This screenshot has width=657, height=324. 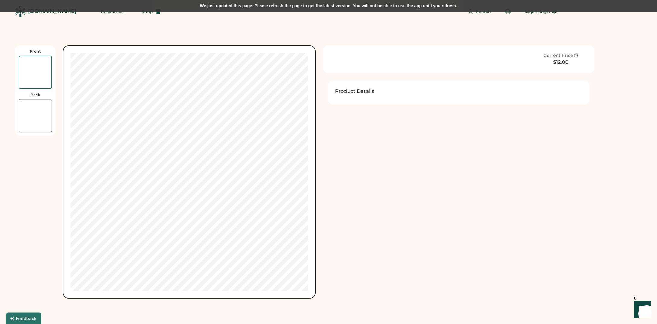 I want to click on img: Front Thumbnail, so click(x=35, y=72).